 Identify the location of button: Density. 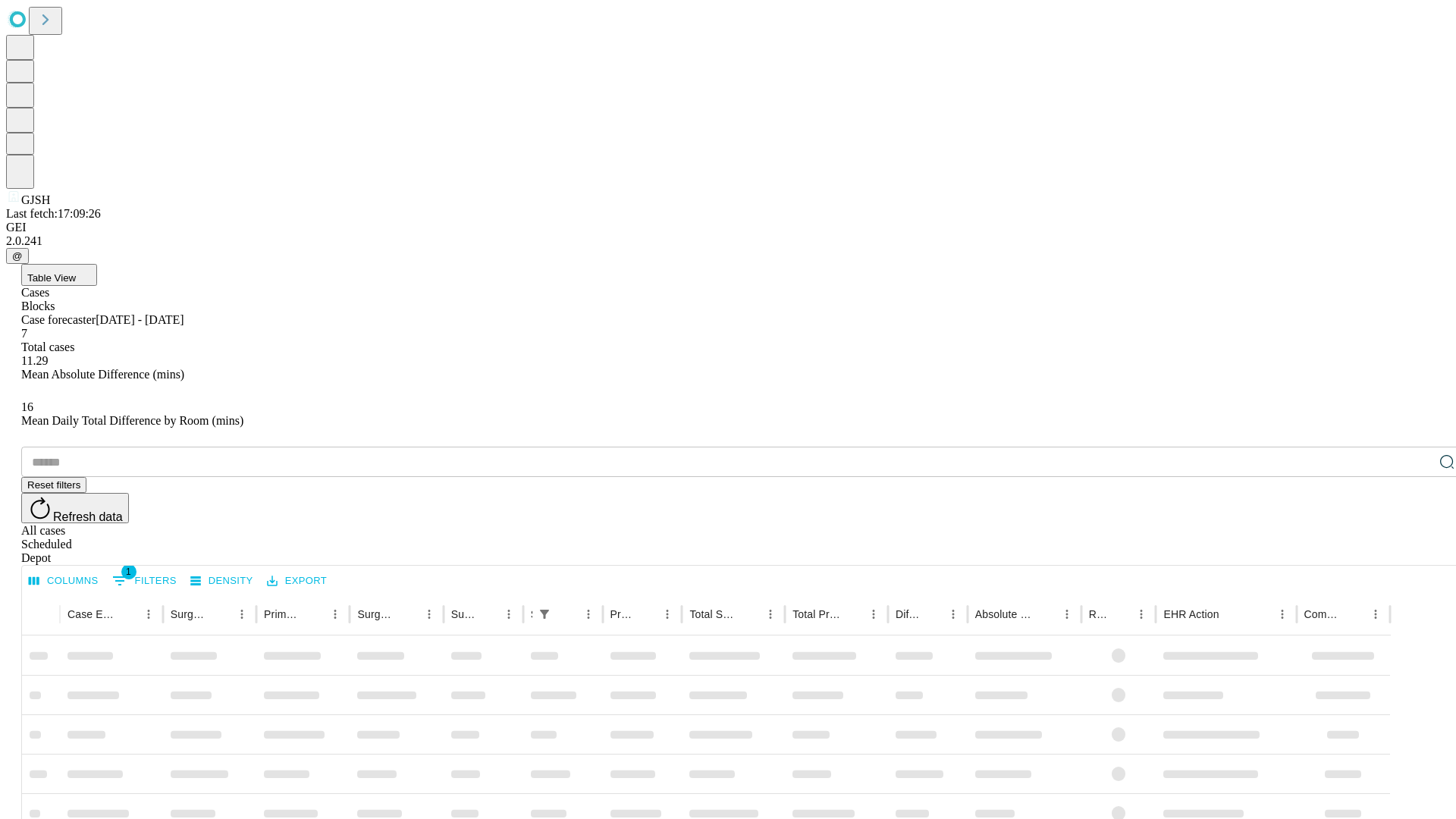
(221, 581).